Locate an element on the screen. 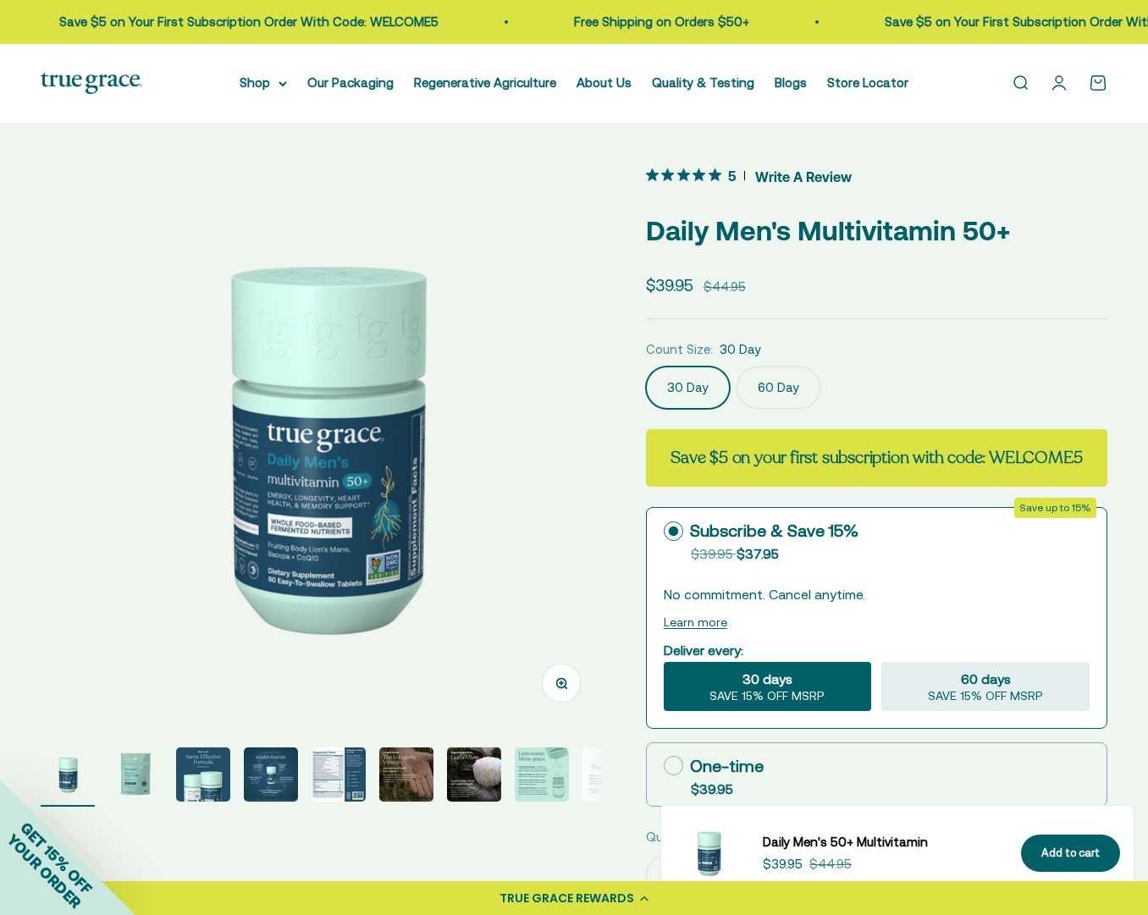 The height and width of the screenshot is (915, 1148). div: TRUE GRACE REWARDS is located at coordinates (566, 898).